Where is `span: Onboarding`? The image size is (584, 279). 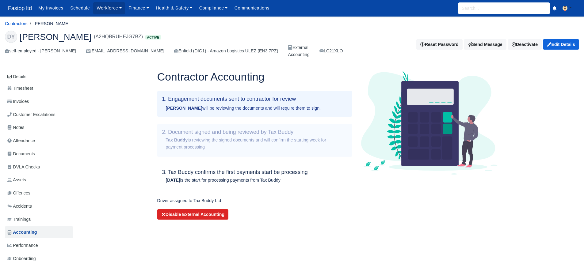
span: Onboarding is located at coordinates (21, 259).